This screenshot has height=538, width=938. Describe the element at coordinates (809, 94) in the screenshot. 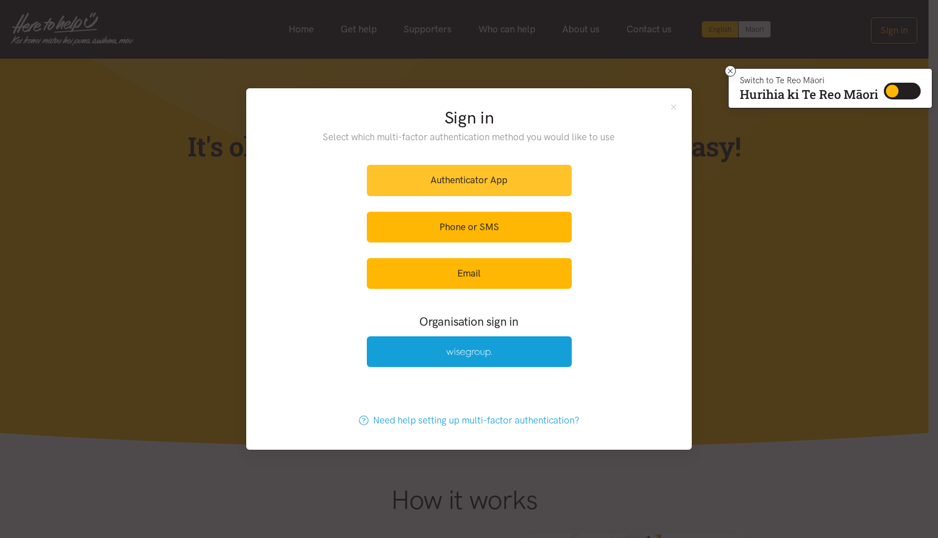

I see `p: Hurihia ki Te Reo Māori` at that location.